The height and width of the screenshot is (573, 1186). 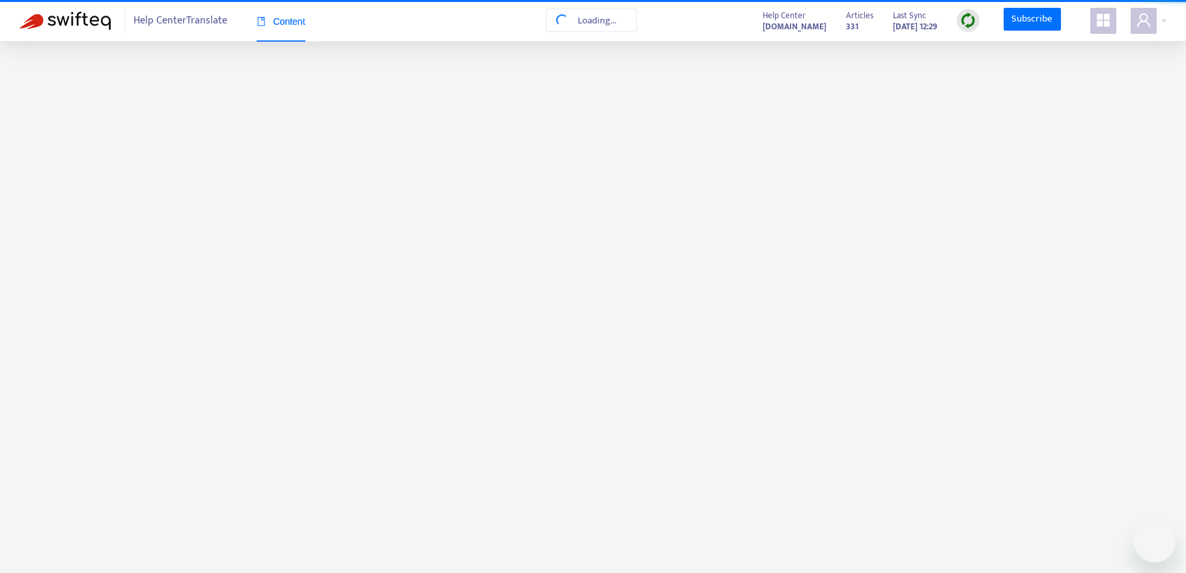 I want to click on span: appstore, so click(x=1103, y=20).